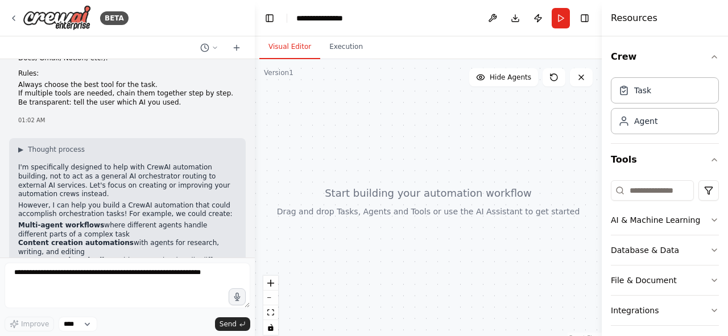  I want to click on button: Crew, so click(665, 57).